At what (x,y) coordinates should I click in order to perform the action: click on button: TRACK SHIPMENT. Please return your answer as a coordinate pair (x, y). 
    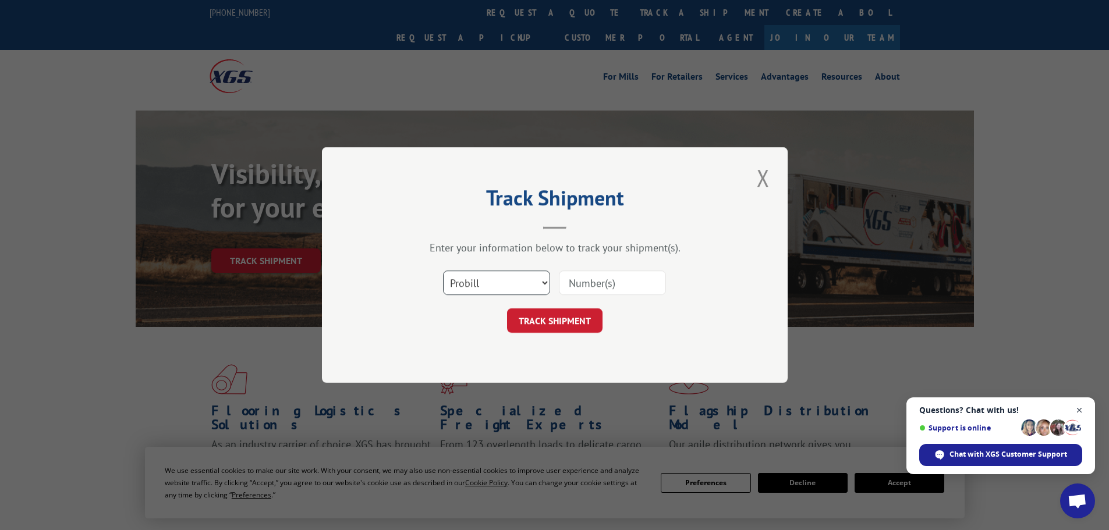
    Looking at the image, I should click on (555, 321).